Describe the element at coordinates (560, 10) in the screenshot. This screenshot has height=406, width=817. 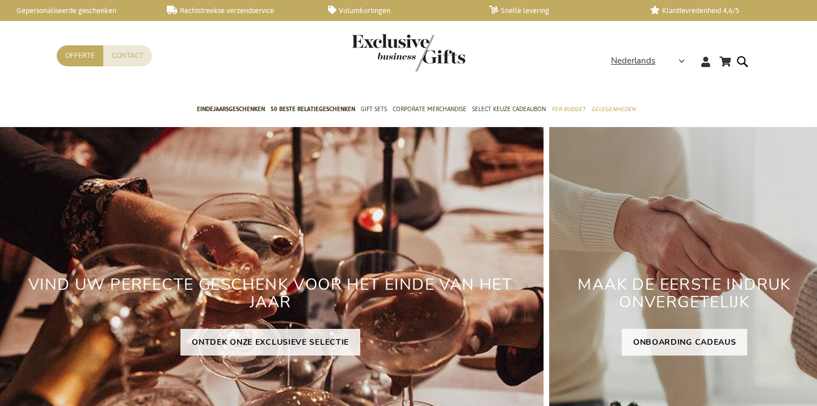
I see `a: Snelle levering` at that location.